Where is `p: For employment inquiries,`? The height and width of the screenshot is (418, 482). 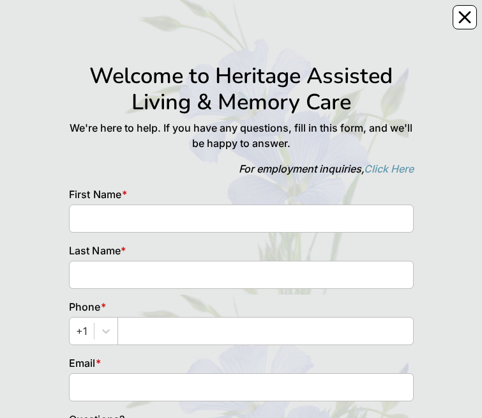
p: For employment inquiries, is located at coordinates (241, 169).